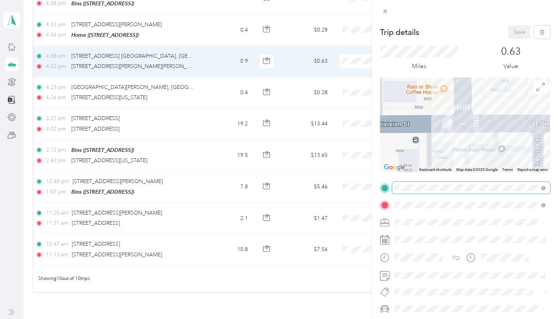 Image resolution: width=558 pixels, height=319 pixels. What do you see at coordinates (399, 32) in the screenshot?
I see `p: Trip details` at bounding box center [399, 32].